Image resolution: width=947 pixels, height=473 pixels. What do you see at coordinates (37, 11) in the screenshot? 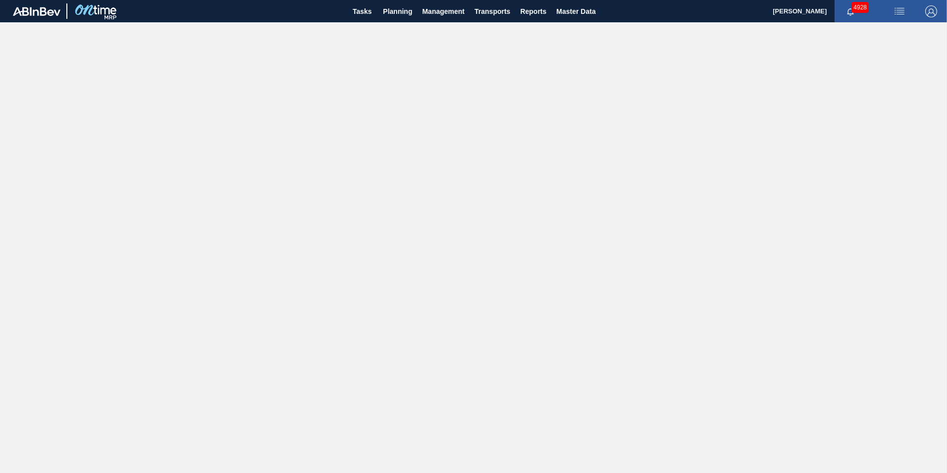
I see `img: TNhmsLtSVTkK8tSr43FrP2fwEKptu5GPRR3wAAAABJRU5ErkJggg==` at bounding box center [37, 11].